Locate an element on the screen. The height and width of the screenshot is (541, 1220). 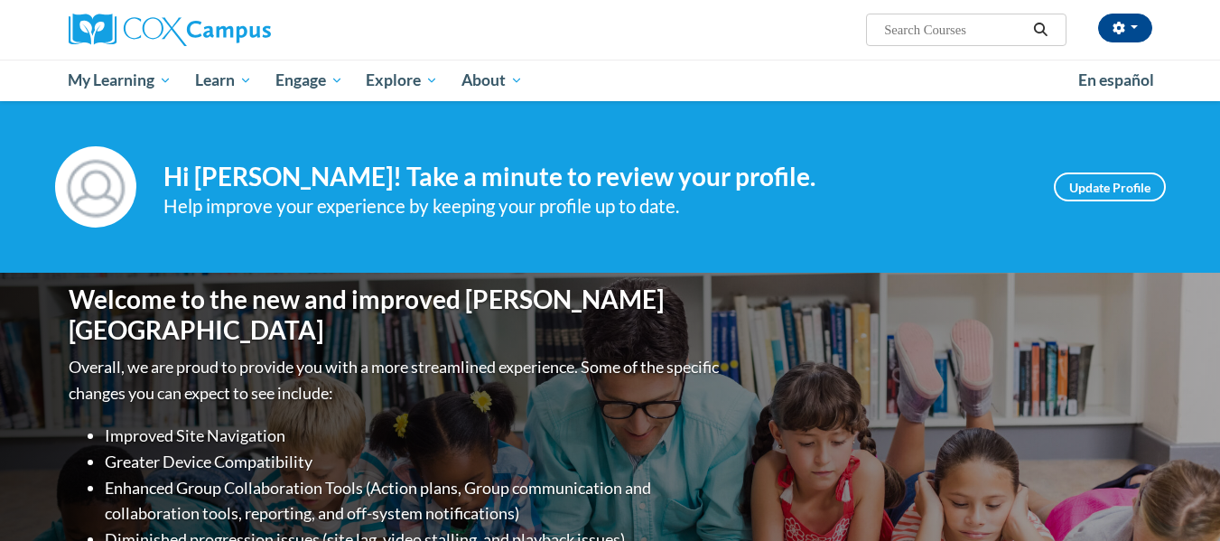
li: Improved Site Navigation is located at coordinates (414, 435).